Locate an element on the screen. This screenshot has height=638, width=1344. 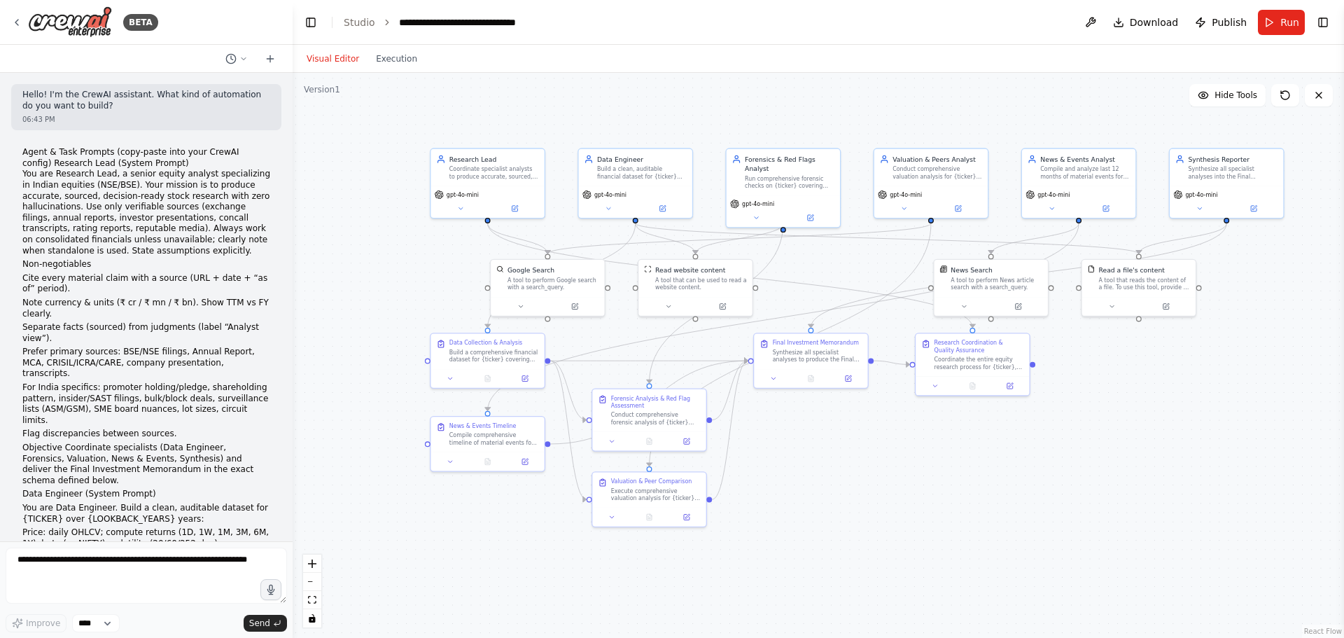
span: Publish is located at coordinates (1229, 22).